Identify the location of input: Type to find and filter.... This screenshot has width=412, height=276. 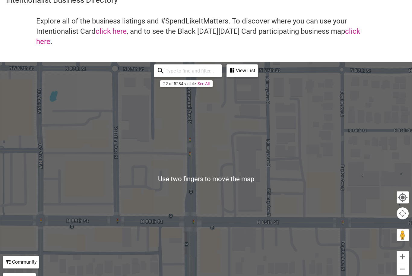
(190, 71).